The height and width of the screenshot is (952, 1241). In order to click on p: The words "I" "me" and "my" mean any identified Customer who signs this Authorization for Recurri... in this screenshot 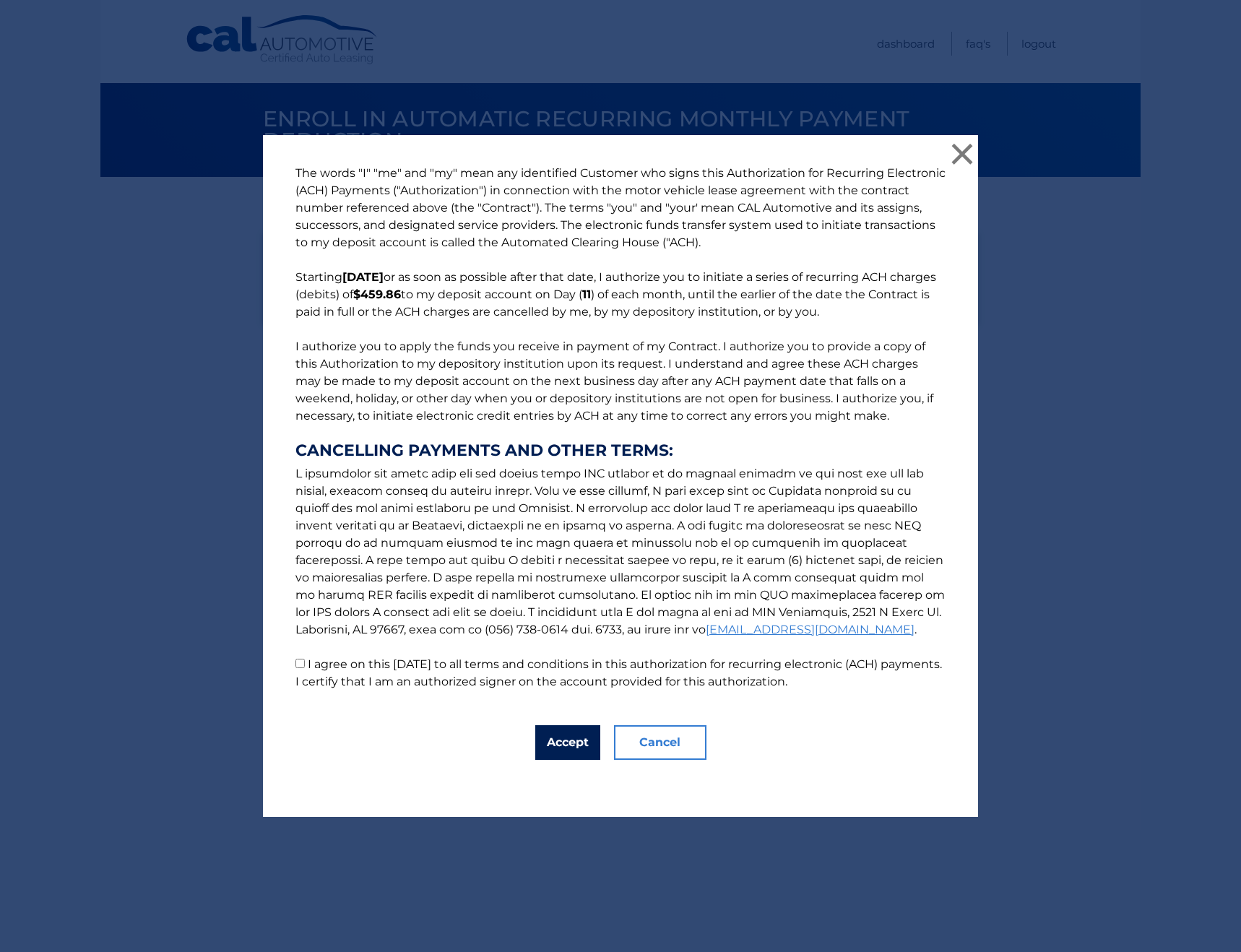, I will do `click(620, 428)`.